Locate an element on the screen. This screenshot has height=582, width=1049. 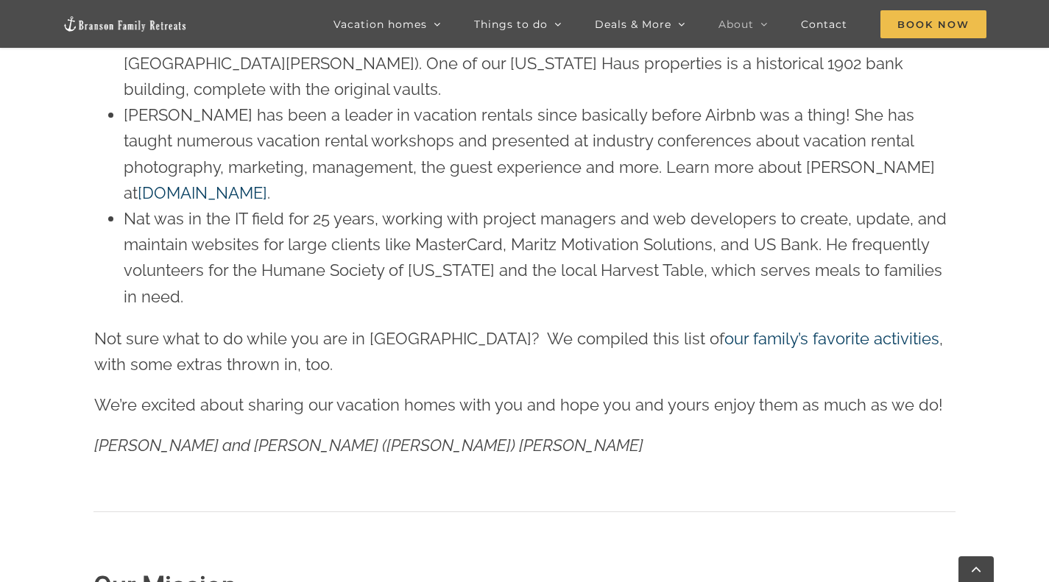
img: Branson Family Retreats Logo is located at coordinates (125, 24).